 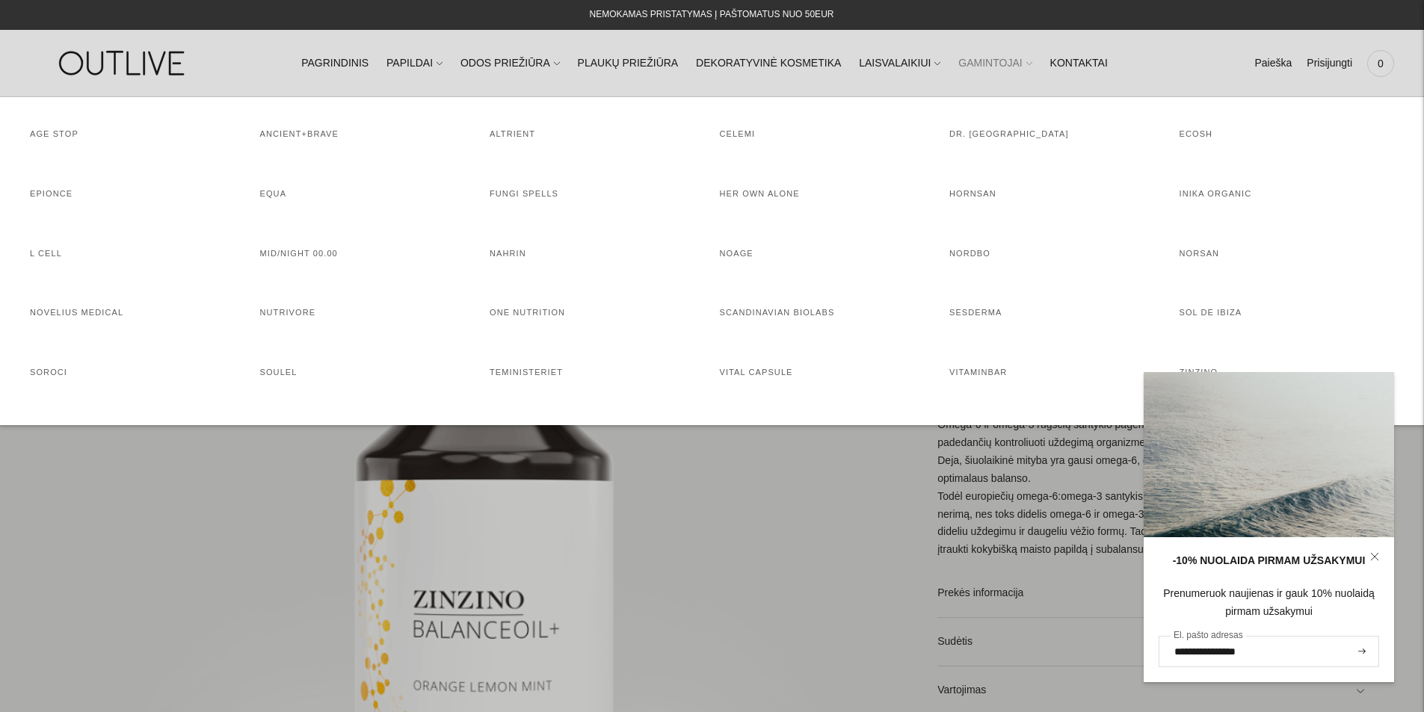 I want to click on a: 0, so click(x=1381, y=64).